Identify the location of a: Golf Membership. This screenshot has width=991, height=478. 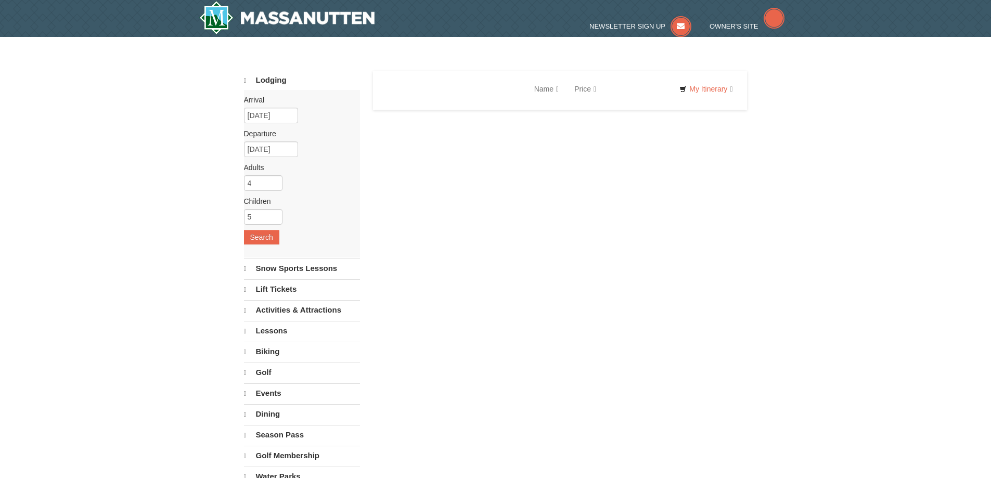
(302, 456).